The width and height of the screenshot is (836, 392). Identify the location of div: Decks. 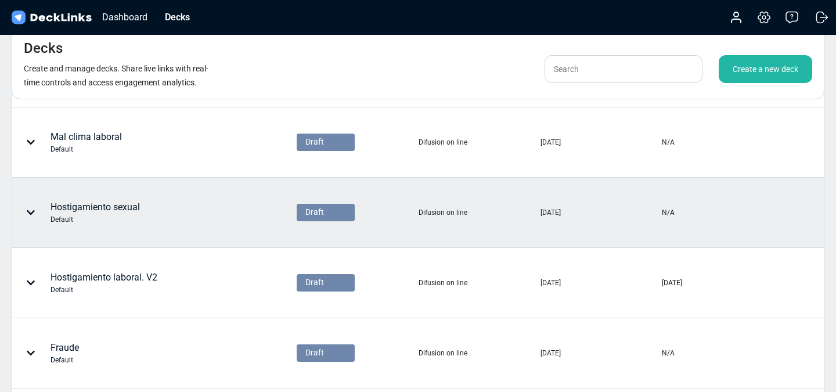
(177, 17).